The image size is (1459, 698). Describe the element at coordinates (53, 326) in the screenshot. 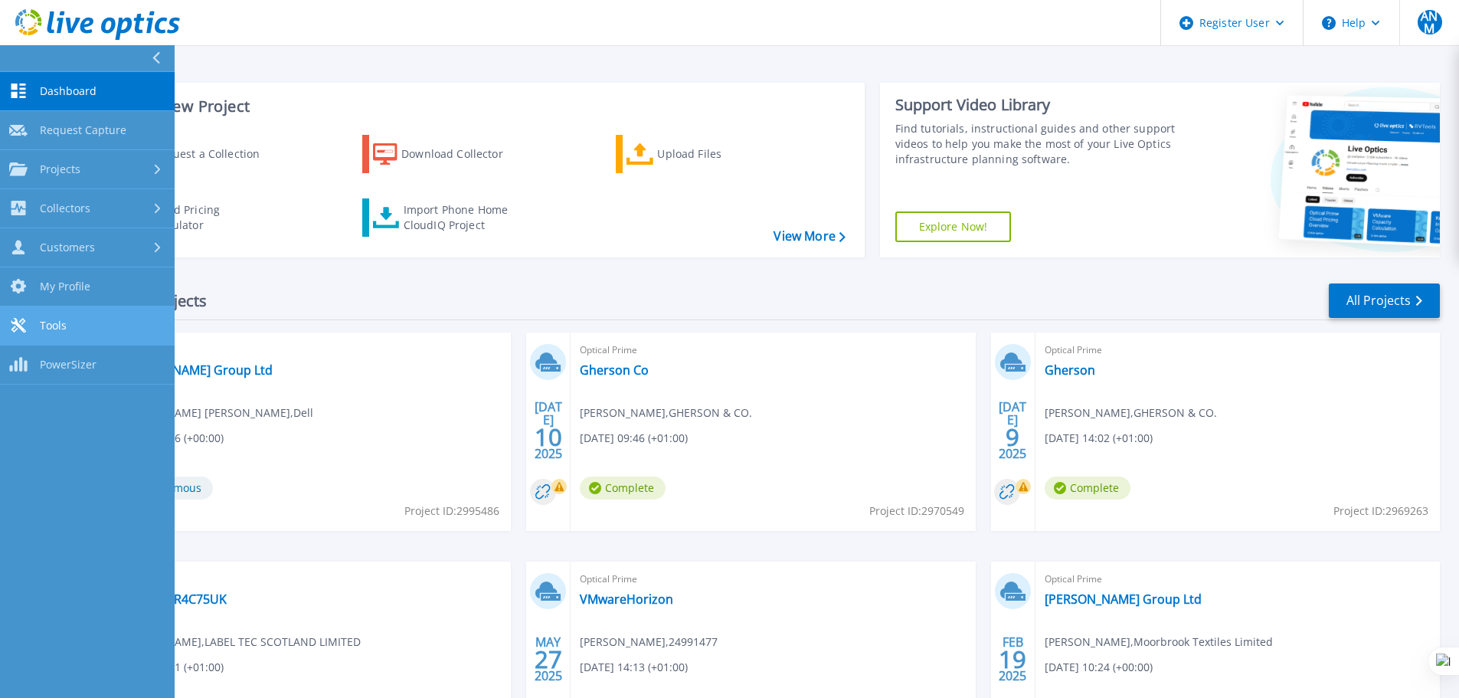

I see `span: Tools` at that location.